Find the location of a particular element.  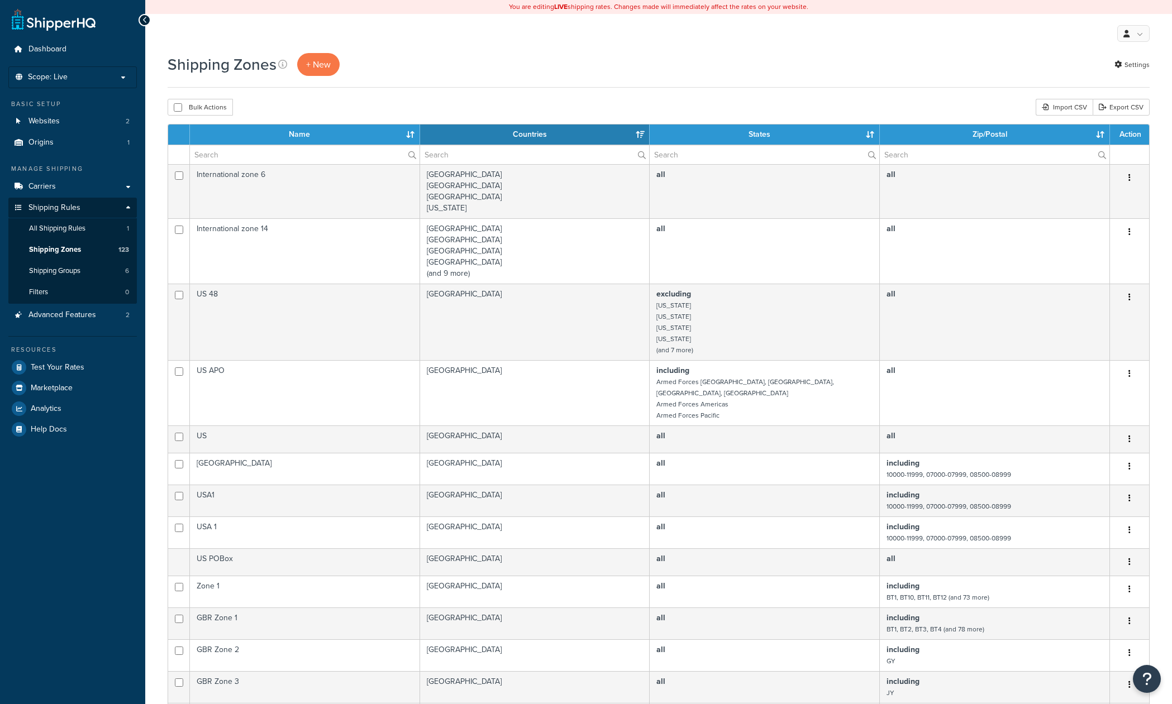

li: Websites is located at coordinates (73, 121).